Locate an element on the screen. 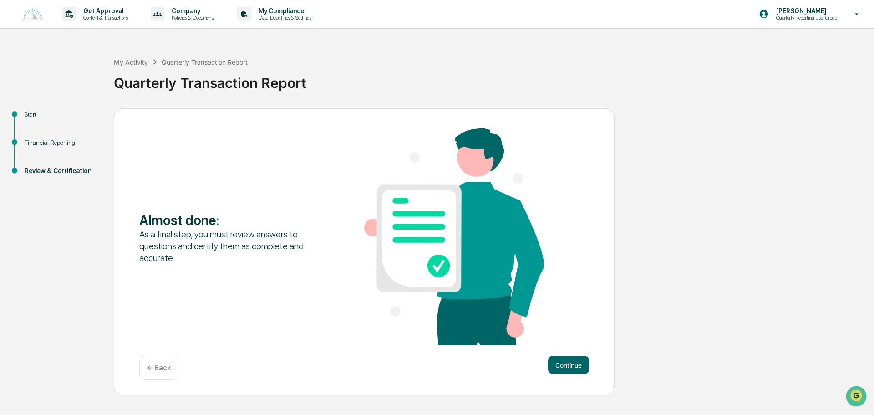 The image size is (874, 415). span: Attestations is located at coordinates (94, 119).